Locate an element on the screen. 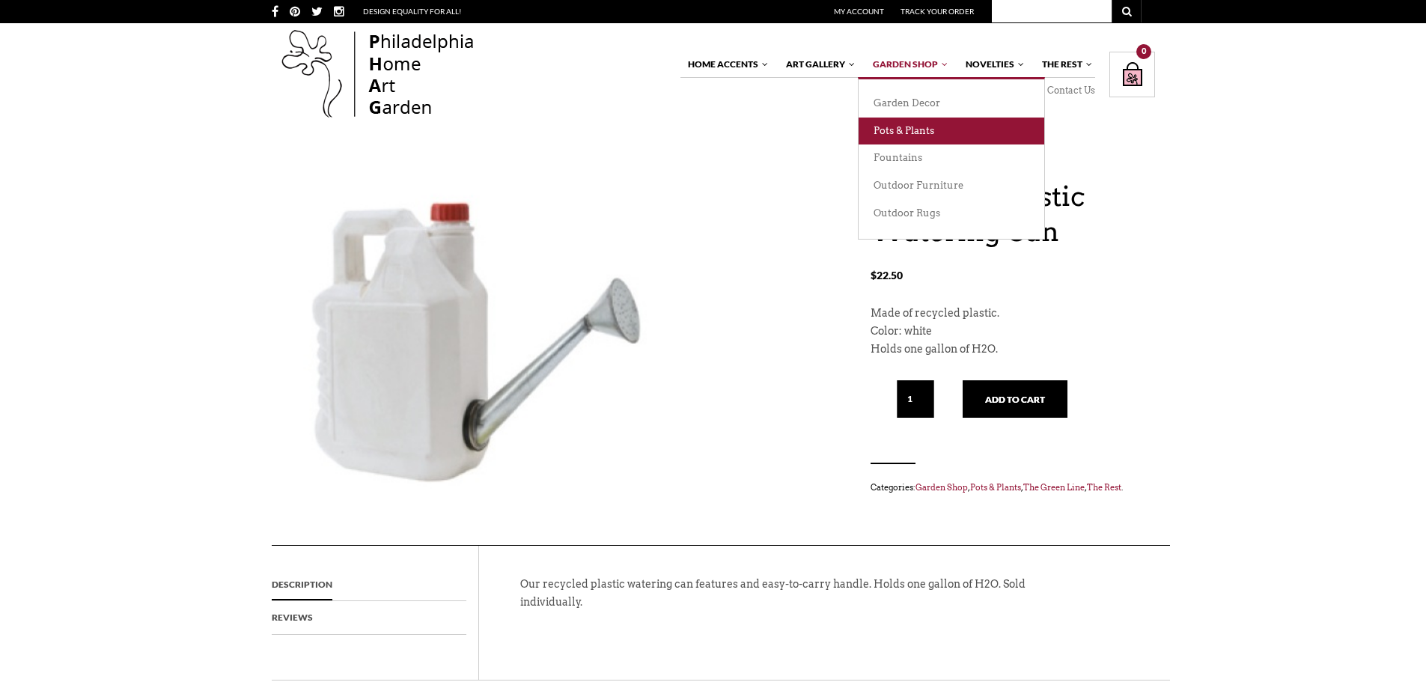  a: Fountains is located at coordinates (952, 158).